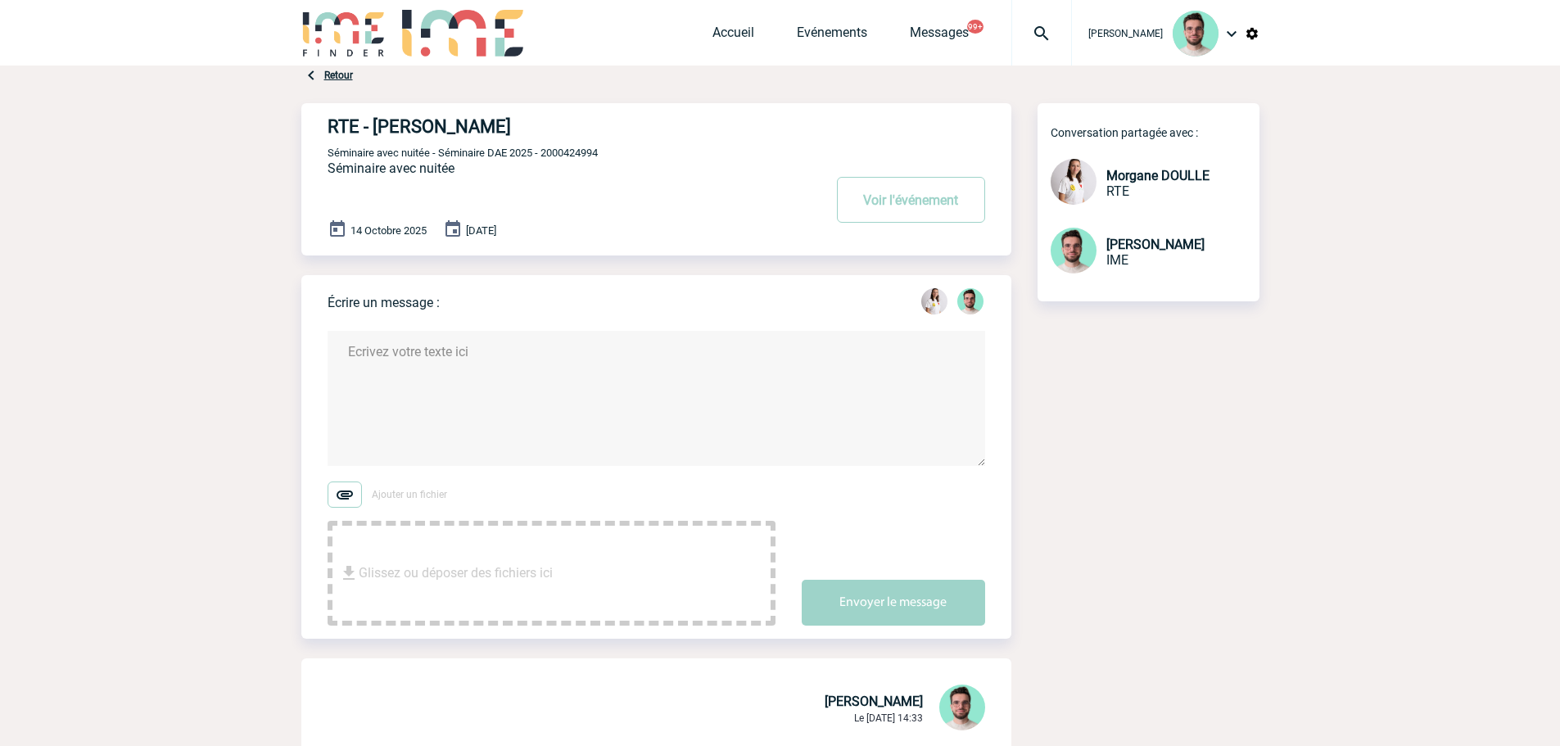  What do you see at coordinates (894, 603) in the screenshot?
I see `button: Envoyer le message` at bounding box center [894, 603].